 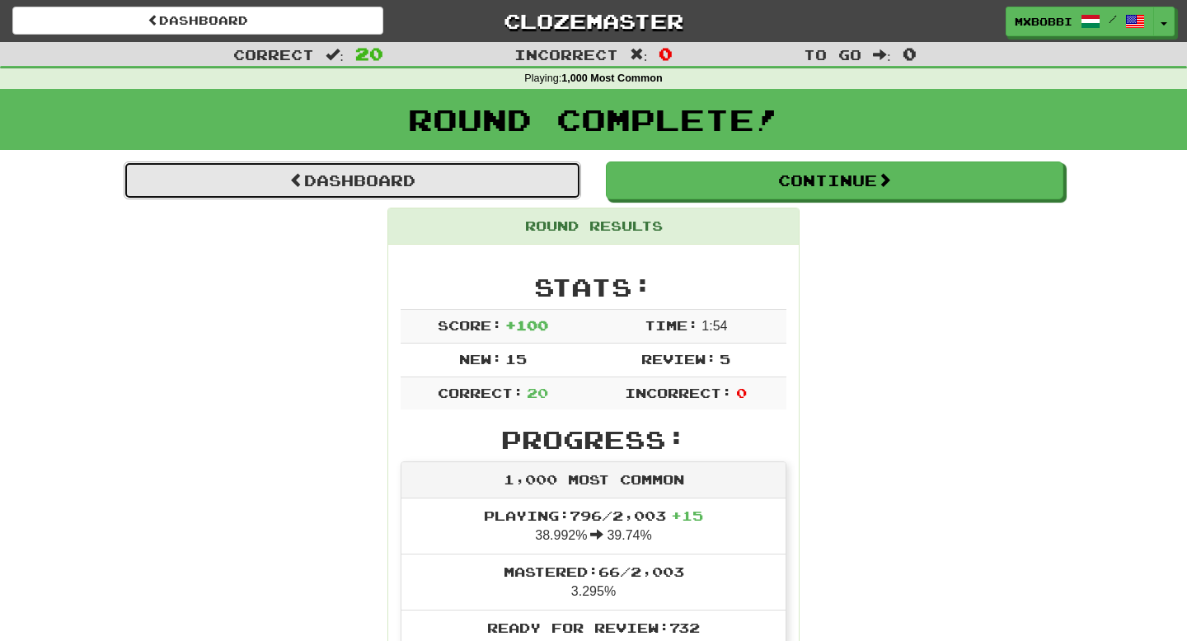 What do you see at coordinates (612, 78) in the screenshot?
I see `strong: 1,000 Most Common` at bounding box center [612, 78].